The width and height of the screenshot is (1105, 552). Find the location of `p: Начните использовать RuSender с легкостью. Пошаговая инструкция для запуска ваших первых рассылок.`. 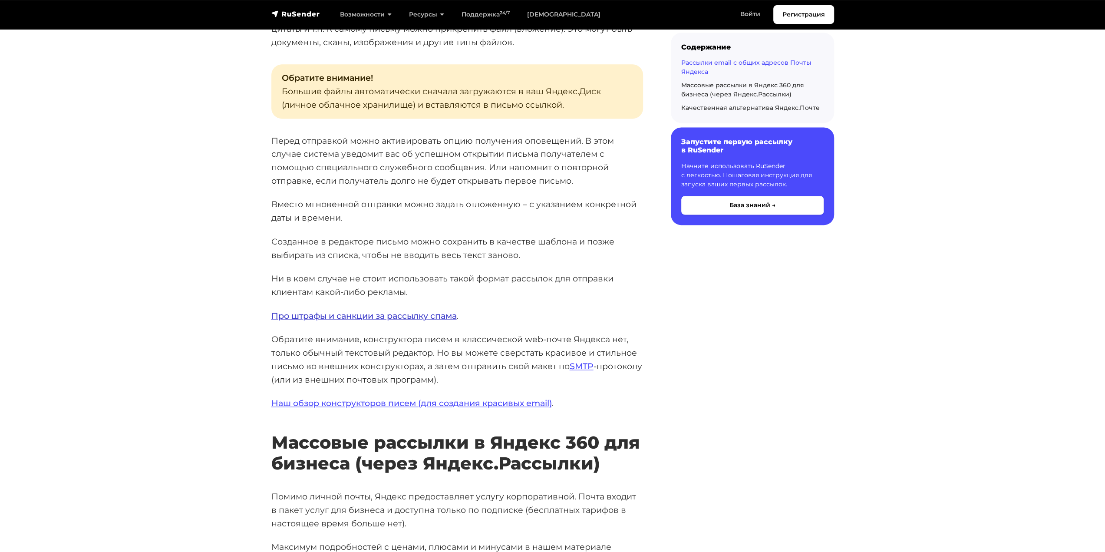

p: Начните использовать RuSender с легкостью. Пошаговая инструкция для запуска ваших первых рассылок. is located at coordinates (752, 175).